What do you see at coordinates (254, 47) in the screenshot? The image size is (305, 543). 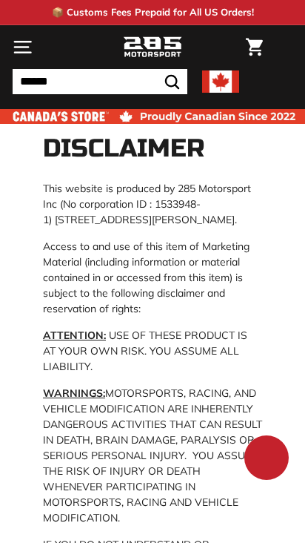 I see `a: Cart` at bounding box center [254, 47].